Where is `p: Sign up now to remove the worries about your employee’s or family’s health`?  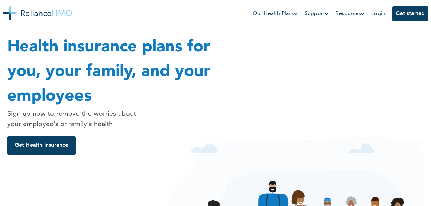
p: Sign up now to remove the worries about your employee’s or family’s health is located at coordinates (73, 119).